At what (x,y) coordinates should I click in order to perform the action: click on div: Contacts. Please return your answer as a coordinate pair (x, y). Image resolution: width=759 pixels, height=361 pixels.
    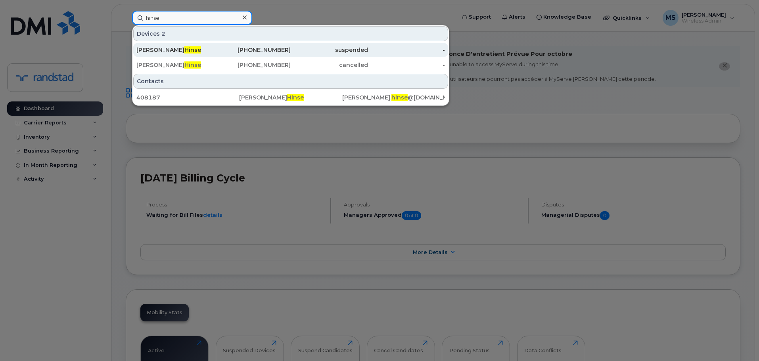
    Looking at the image, I should click on (291, 81).